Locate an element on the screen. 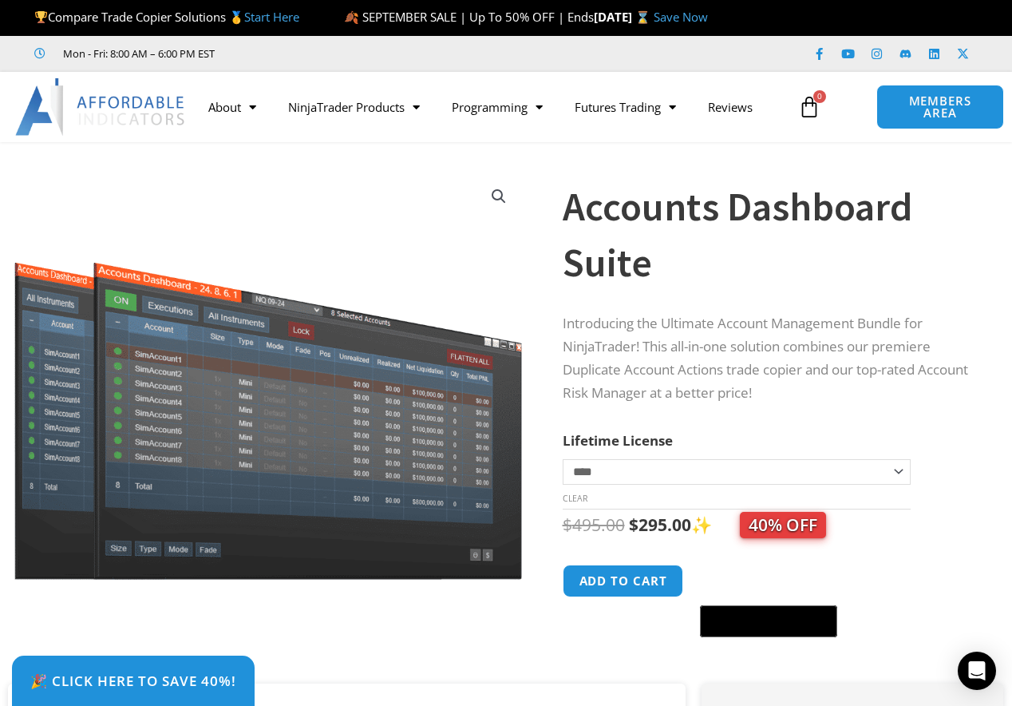 Image resolution: width=1012 pixels, height=706 pixels. a: Clear options is located at coordinates (575, 498).